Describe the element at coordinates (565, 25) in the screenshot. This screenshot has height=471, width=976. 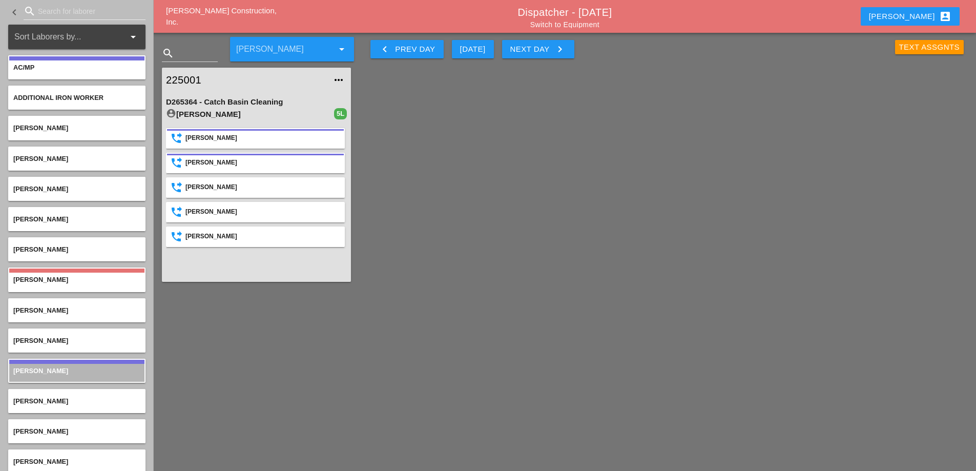
I see `a: Switch to Equipment` at that location.